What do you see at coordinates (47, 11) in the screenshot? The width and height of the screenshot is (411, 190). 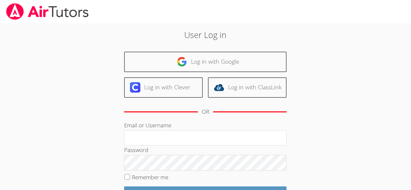 I see `img: airtutors_banner-c4298cdbf04f3fff15de1276eac7730deb9818008684d7c2e4769d2f7ddbe033.png` at bounding box center [47, 11].